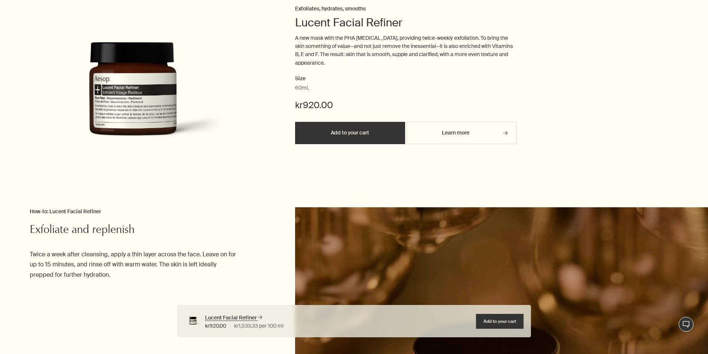  Describe the element at coordinates (233, 318) in the screenshot. I see `a: Lucent Facial Refiner` at that location.